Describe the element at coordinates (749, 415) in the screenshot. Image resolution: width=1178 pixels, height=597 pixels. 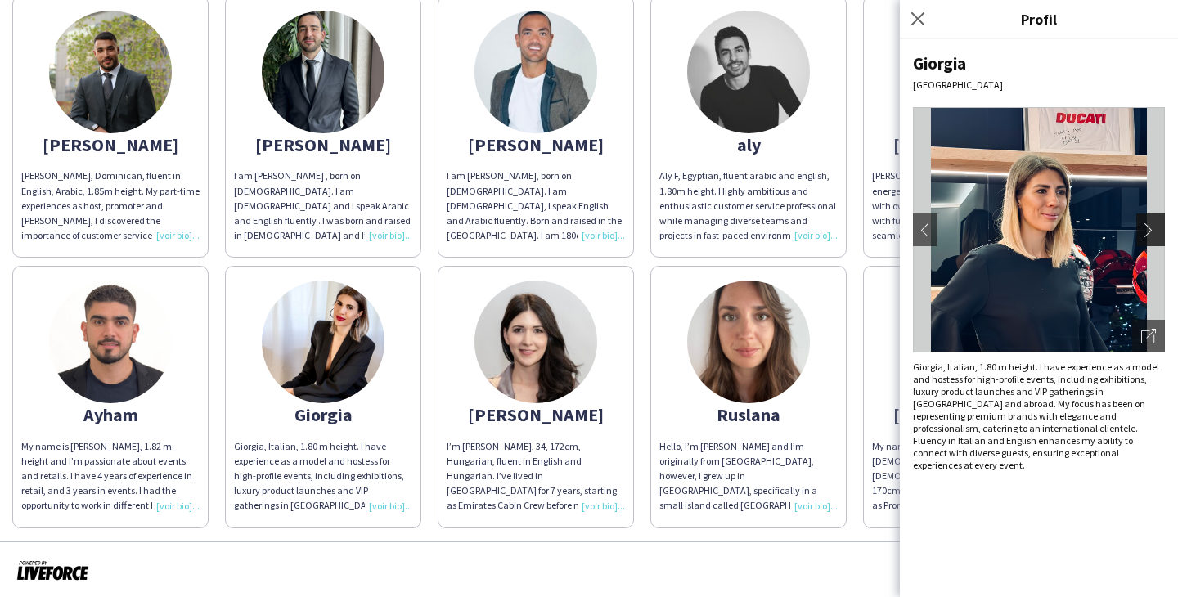
I see `div: Ruslana` at that location.